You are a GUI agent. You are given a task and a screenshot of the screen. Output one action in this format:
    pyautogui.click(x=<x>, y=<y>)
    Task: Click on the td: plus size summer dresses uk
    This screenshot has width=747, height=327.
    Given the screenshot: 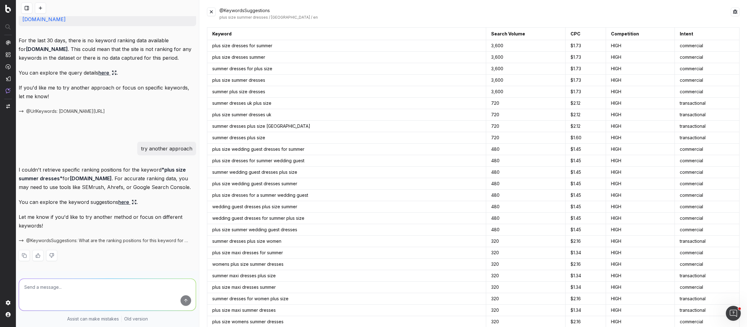 What is the action you would take?
    pyautogui.click(x=347, y=115)
    